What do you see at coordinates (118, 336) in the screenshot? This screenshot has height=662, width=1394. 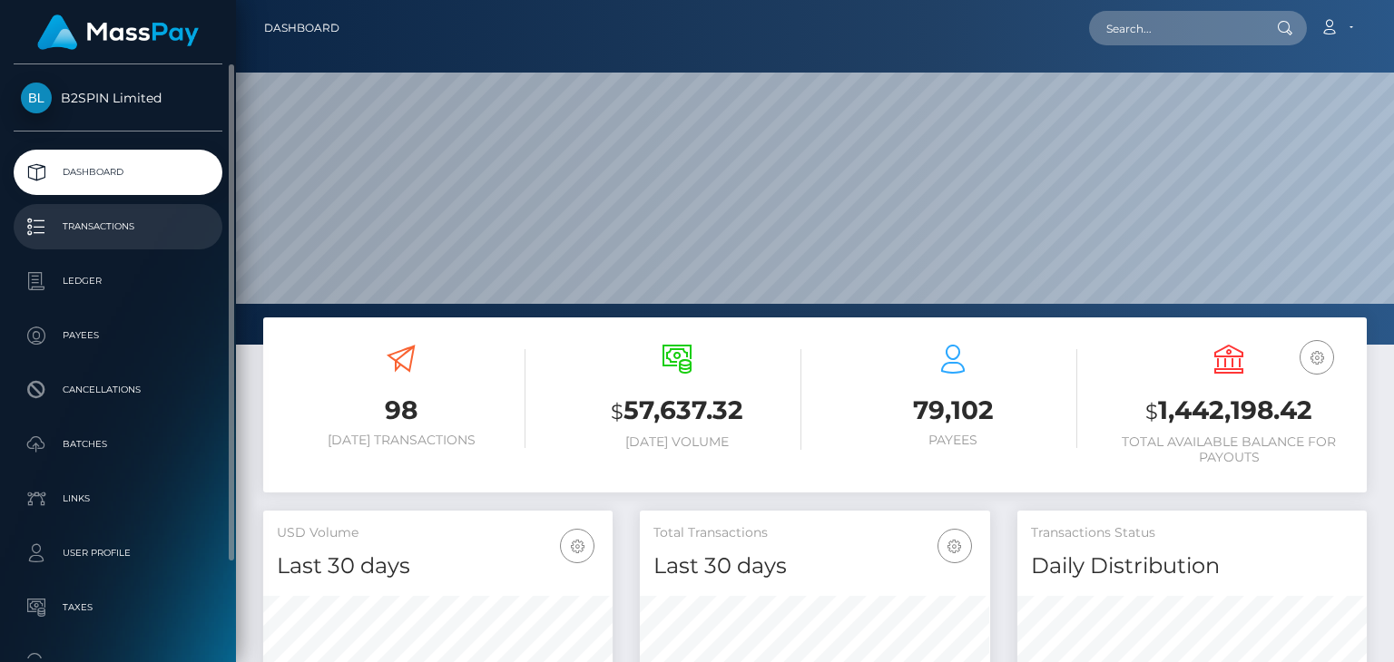 I see `p: Payees` at bounding box center [118, 336].